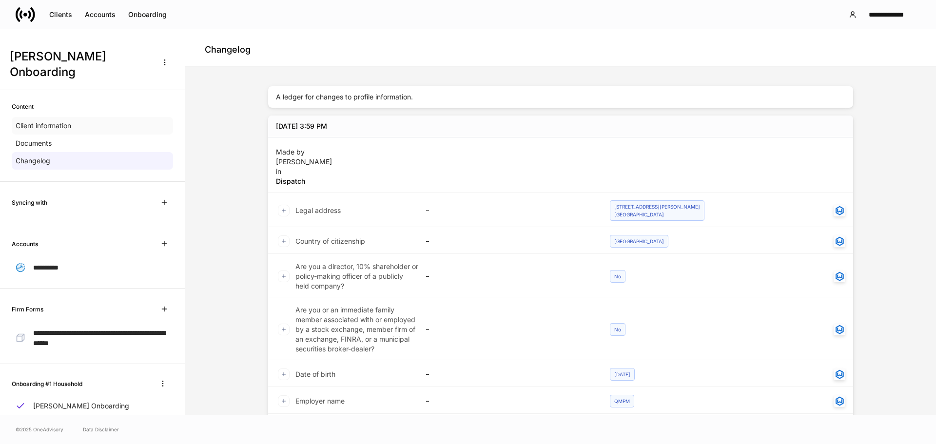 The width and height of the screenshot is (936, 444). I want to click on h4: Changelog, so click(228, 50).